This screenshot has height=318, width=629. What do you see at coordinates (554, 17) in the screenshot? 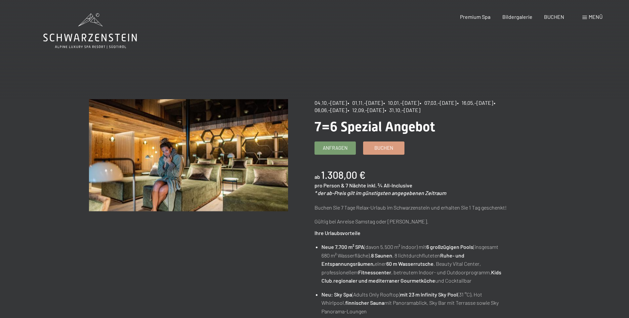
I see `a: BUCHEN` at bounding box center [554, 17].